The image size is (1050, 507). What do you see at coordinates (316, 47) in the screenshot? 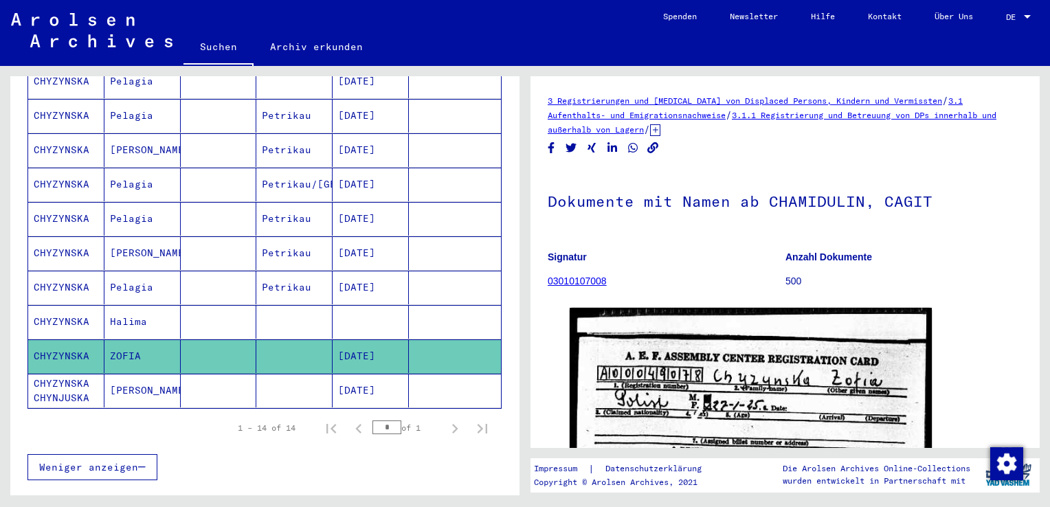
I see `a: Archiv erkunden` at bounding box center [316, 47].